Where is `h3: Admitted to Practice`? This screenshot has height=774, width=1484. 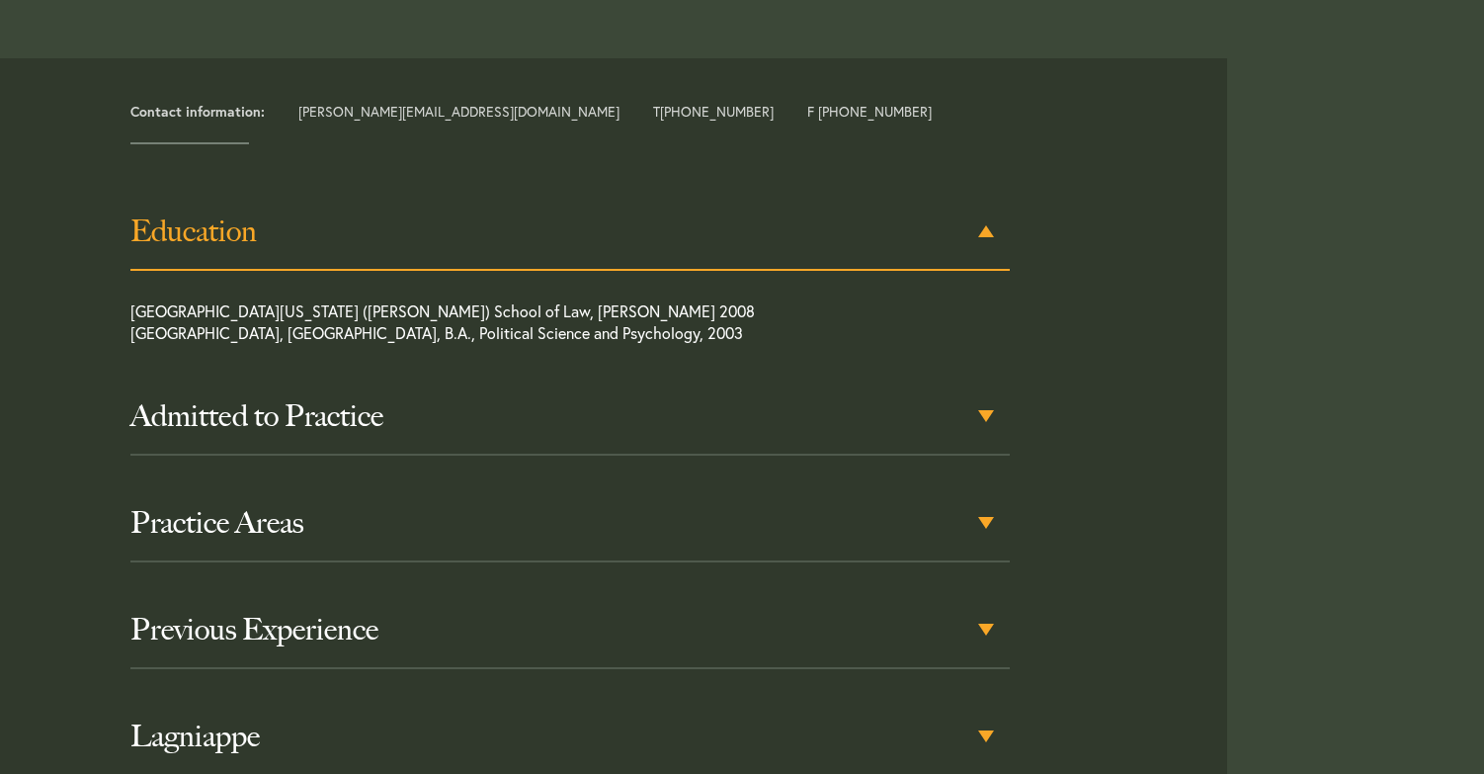
h3: Admitted to Practice is located at coordinates (570, 416).